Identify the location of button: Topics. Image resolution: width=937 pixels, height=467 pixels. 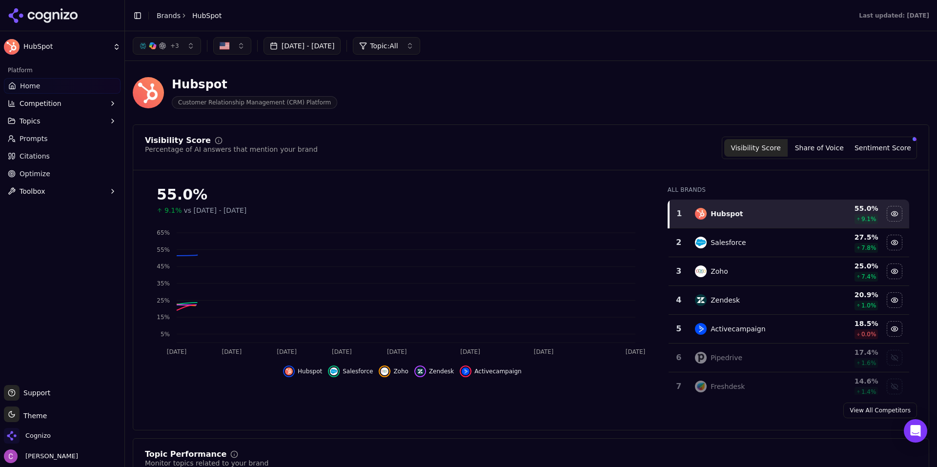
(62, 121).